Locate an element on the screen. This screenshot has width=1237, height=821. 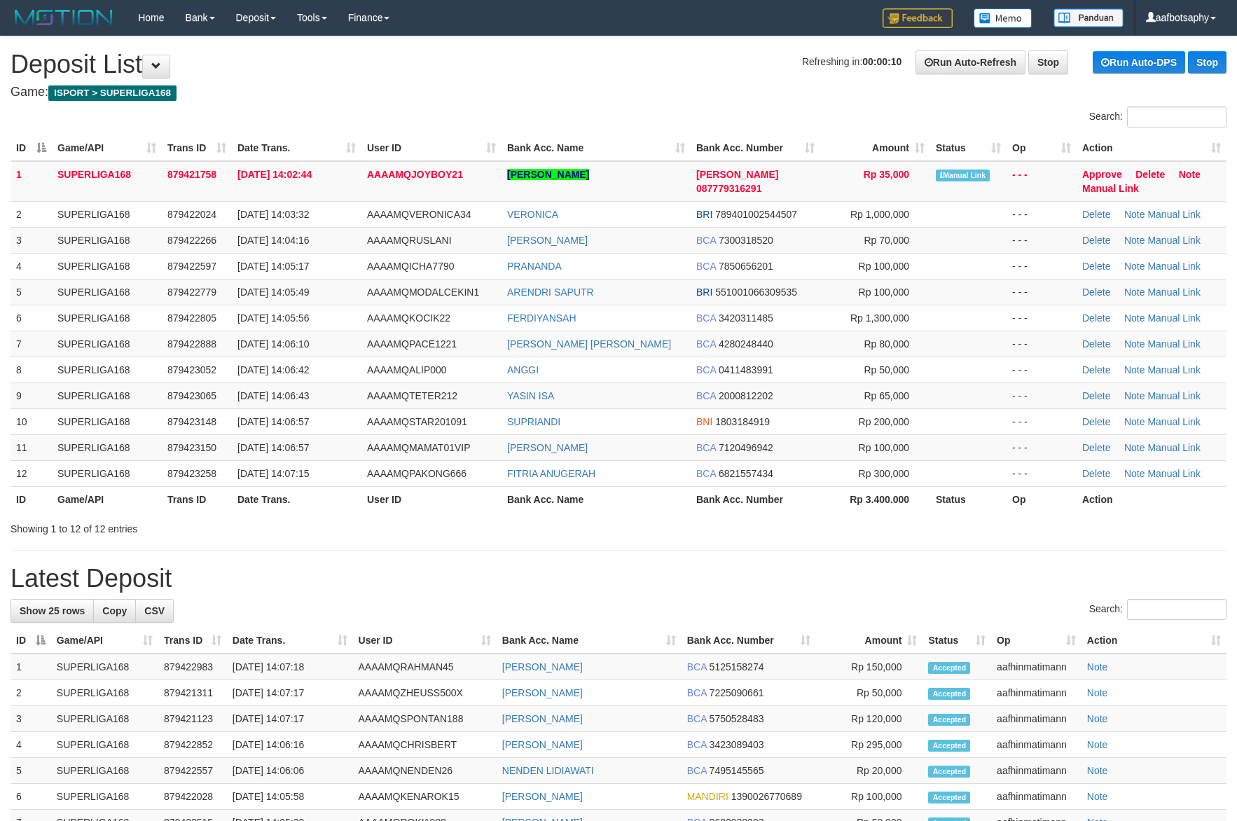
td: 879421311 is located at coordinates (193, 693).